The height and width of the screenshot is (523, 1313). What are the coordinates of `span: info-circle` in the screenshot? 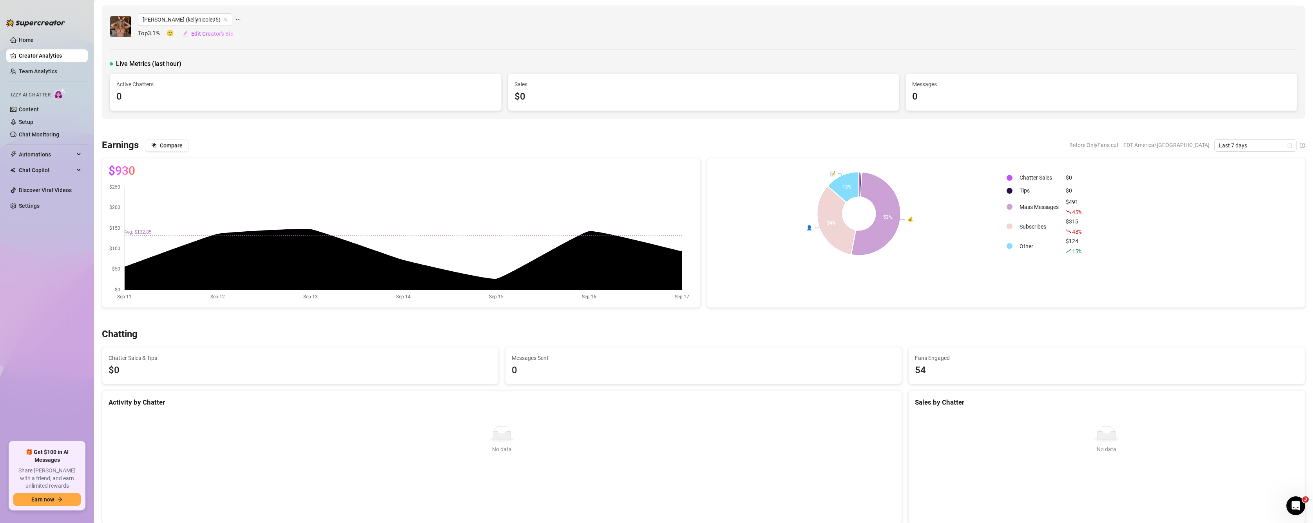 It's located at (1302, 145).